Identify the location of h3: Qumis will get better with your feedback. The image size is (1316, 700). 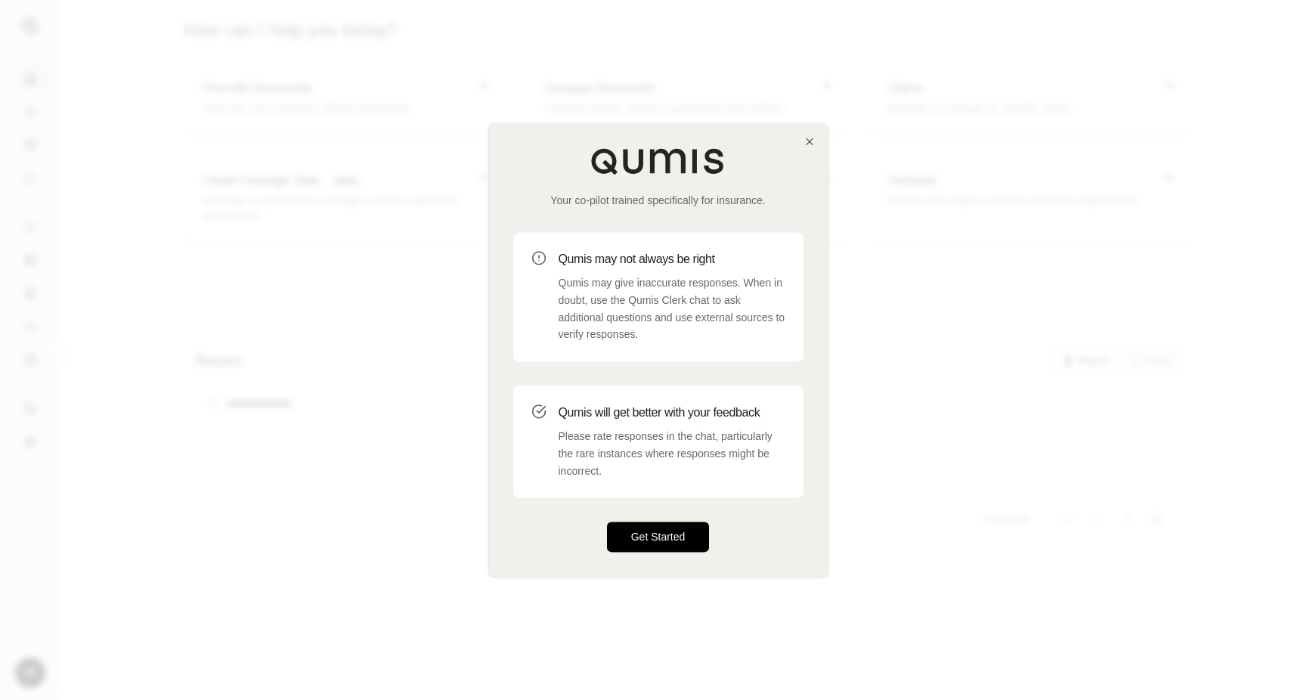
(672, 413).